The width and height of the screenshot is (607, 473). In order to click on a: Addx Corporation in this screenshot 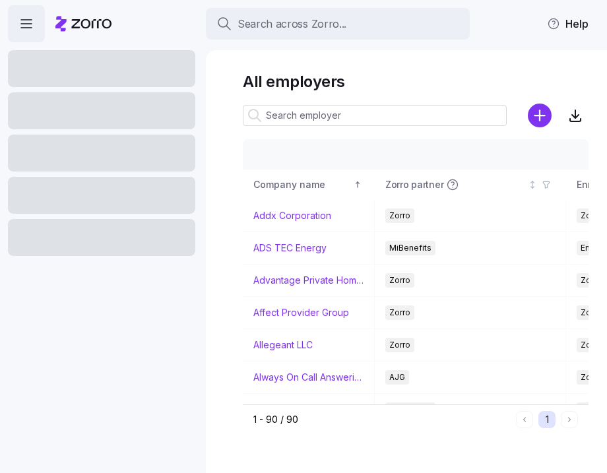, I will do `click(292, 216)`.